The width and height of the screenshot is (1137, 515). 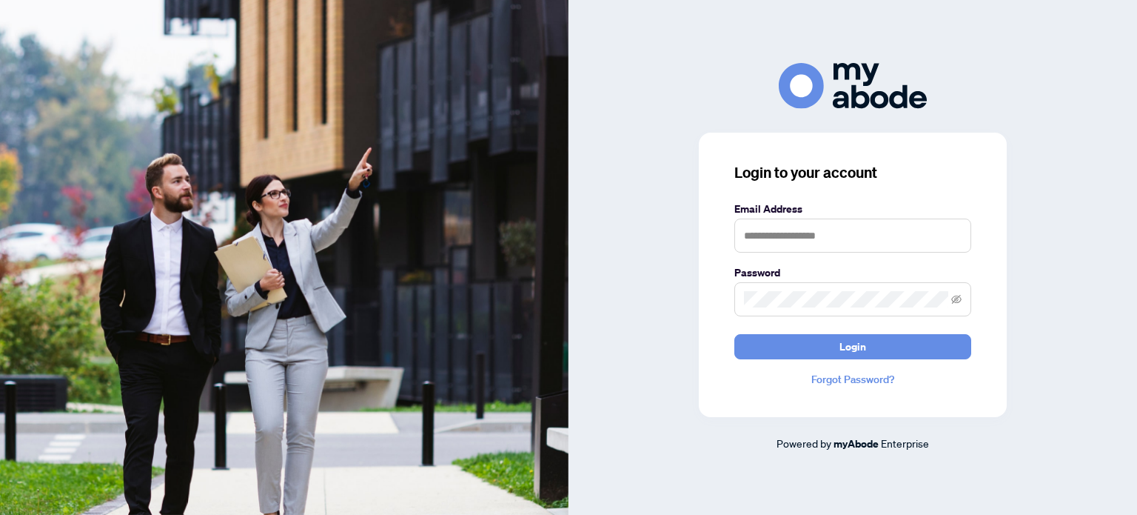 I want to click on span: Powered by, so click(x=804, y=443).